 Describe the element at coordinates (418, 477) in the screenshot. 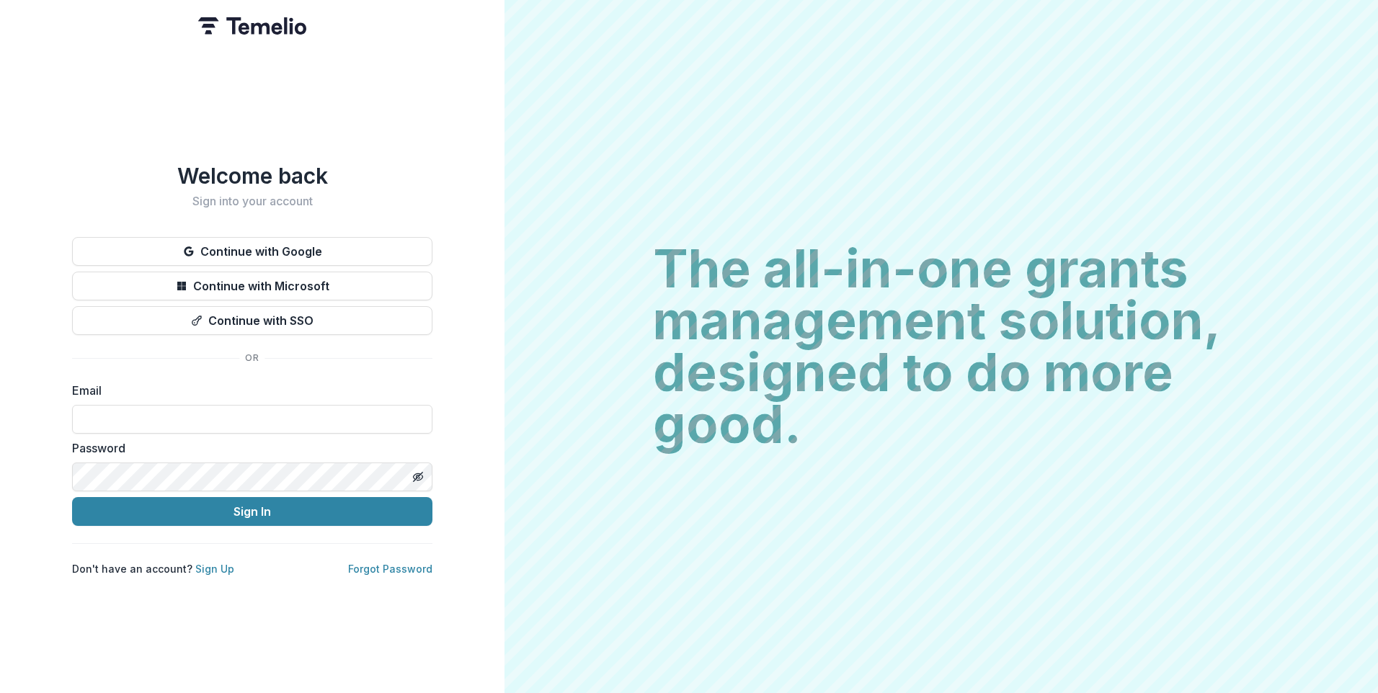

I see `button: Toggle password visibility` at that location.